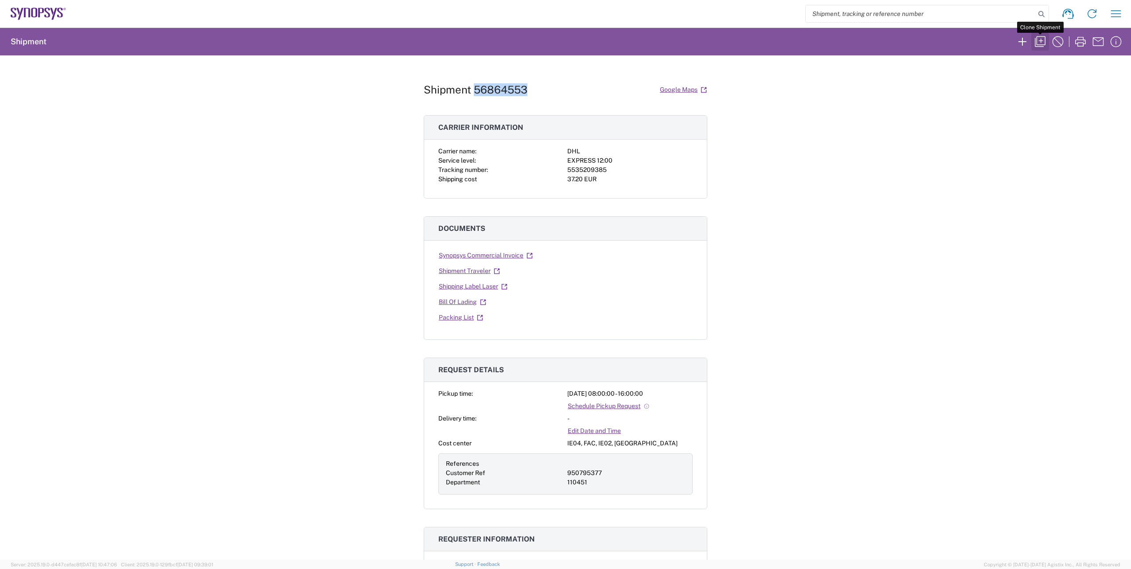 This screenshot has width=1131, height=569. I want to click on div: DHL, so click(630, 151).